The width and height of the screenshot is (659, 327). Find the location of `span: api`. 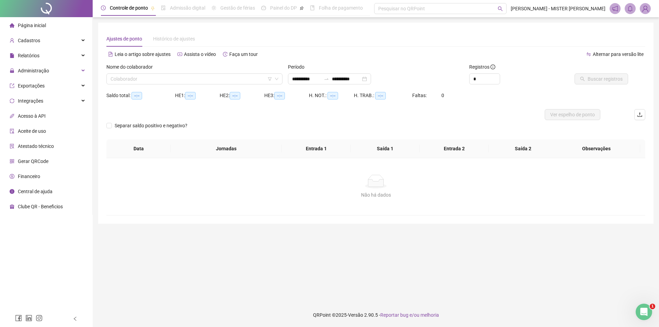

span: api is located at coordinates (12, 116).